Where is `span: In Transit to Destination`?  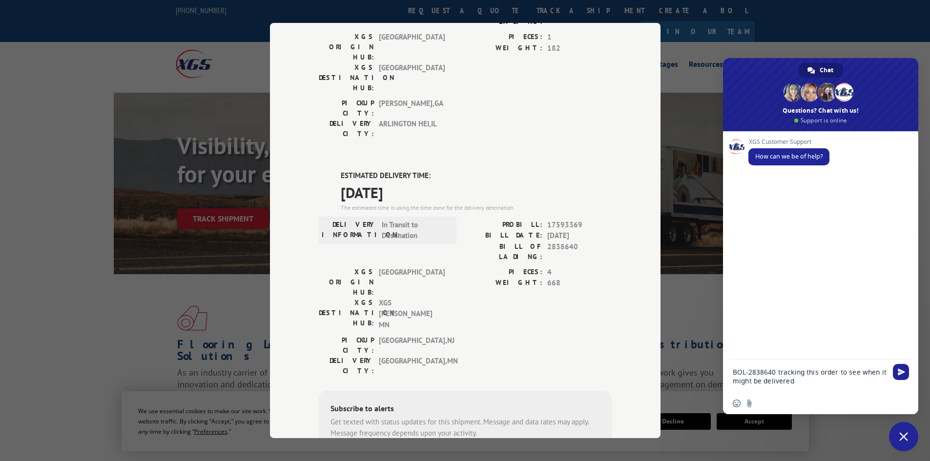 span: In Transit to Destination is located at coordinates (414, 230).